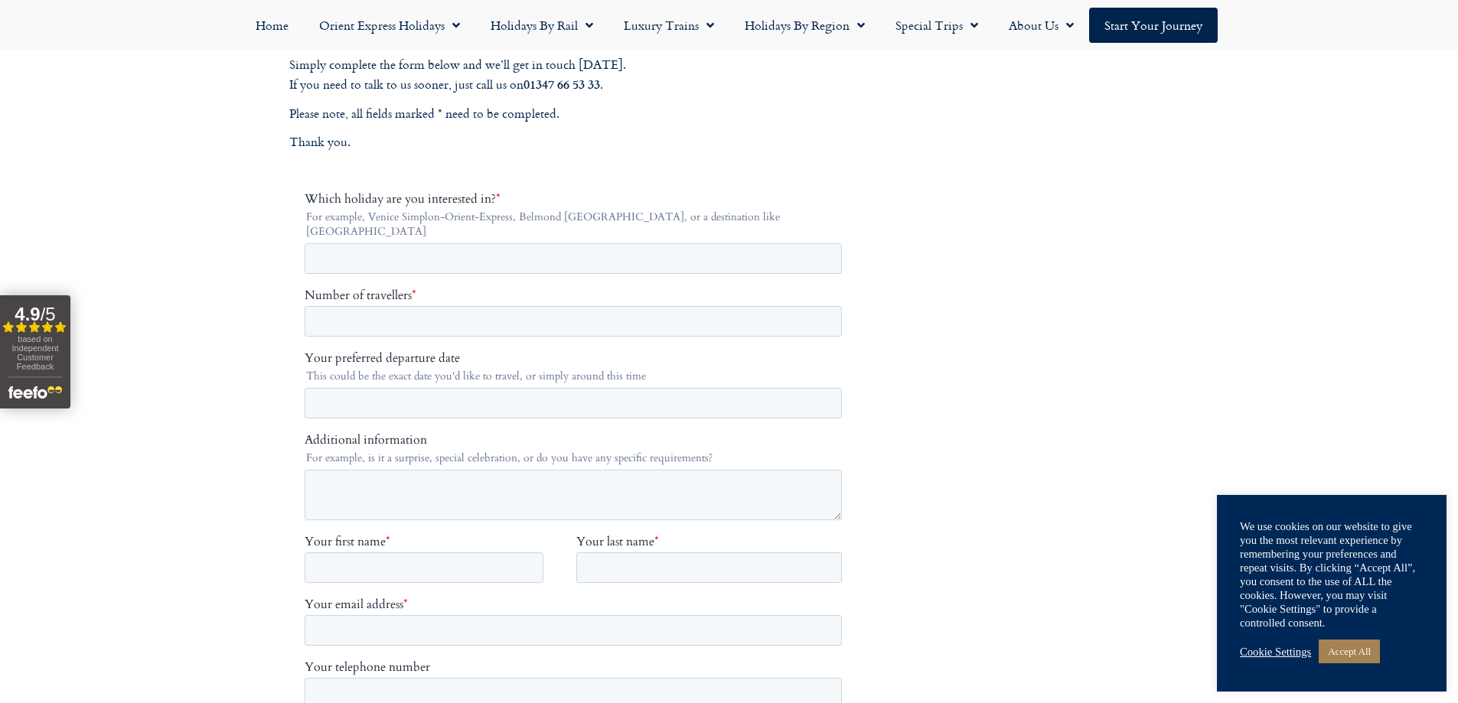  What do you see at coordinates (542, 25) in the screenshot?
I see `a: Holidays by Rail` at bounding box center [542, 25].